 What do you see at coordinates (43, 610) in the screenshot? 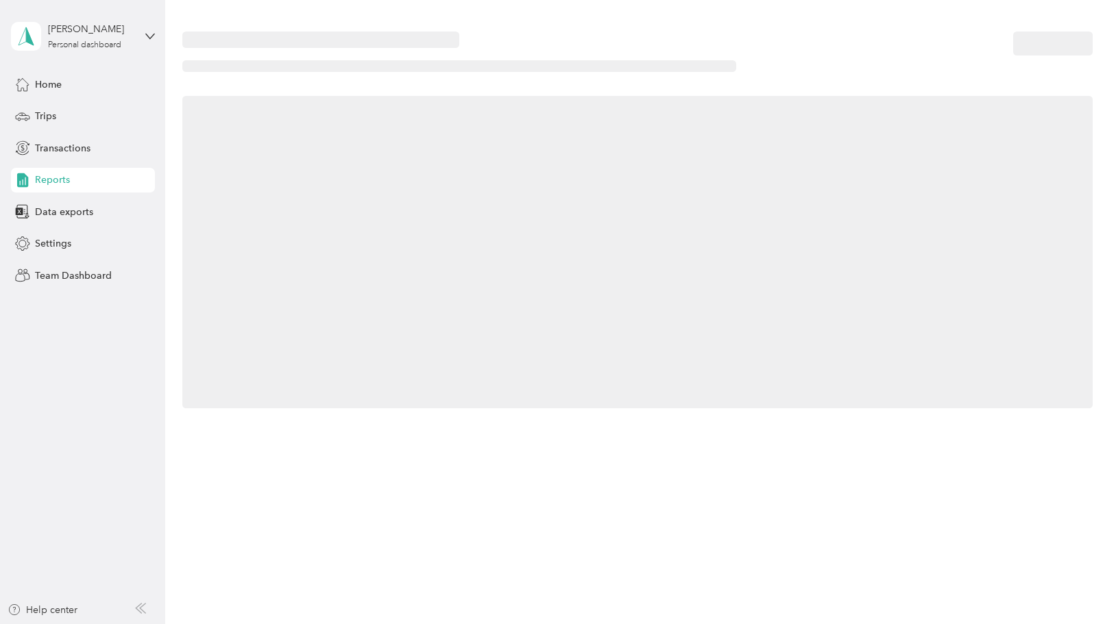
I see `div: Help center` at bounding box center [43, 610].